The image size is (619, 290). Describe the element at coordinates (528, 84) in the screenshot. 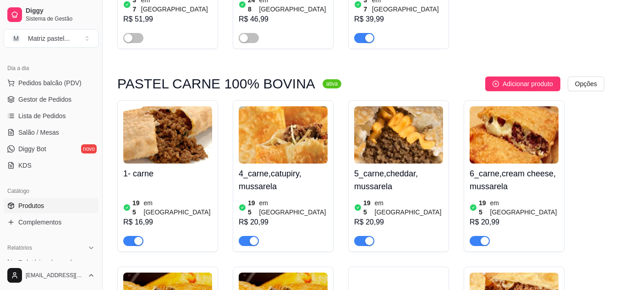

I see `span: Adicionar produto` at that location.